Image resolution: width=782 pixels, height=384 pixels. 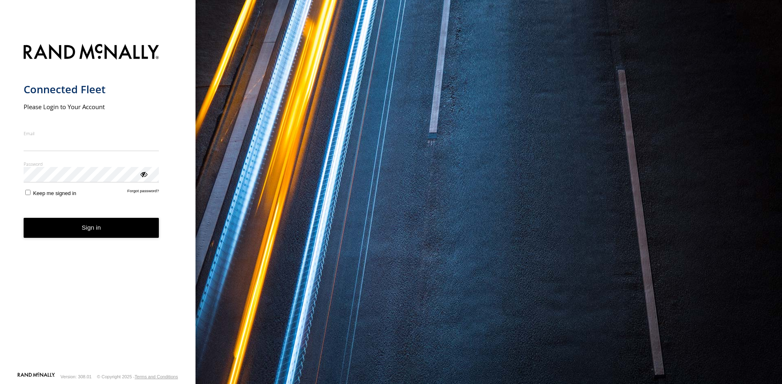 I want to click on div: ViewPassword, so click(x=143, y=174).